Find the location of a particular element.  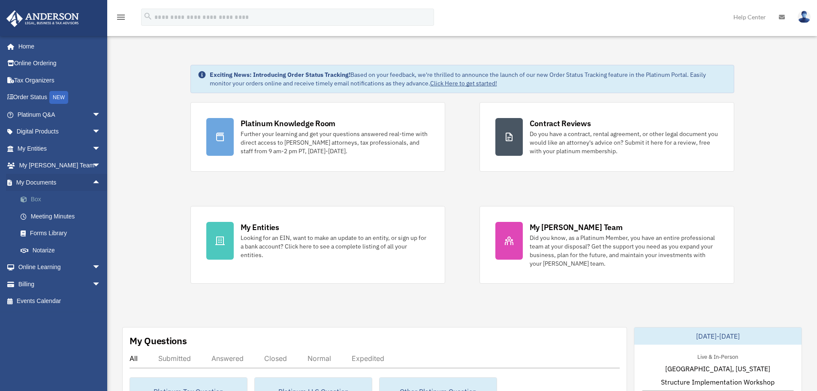

div: Submitted is located at coordinates (175, 358).